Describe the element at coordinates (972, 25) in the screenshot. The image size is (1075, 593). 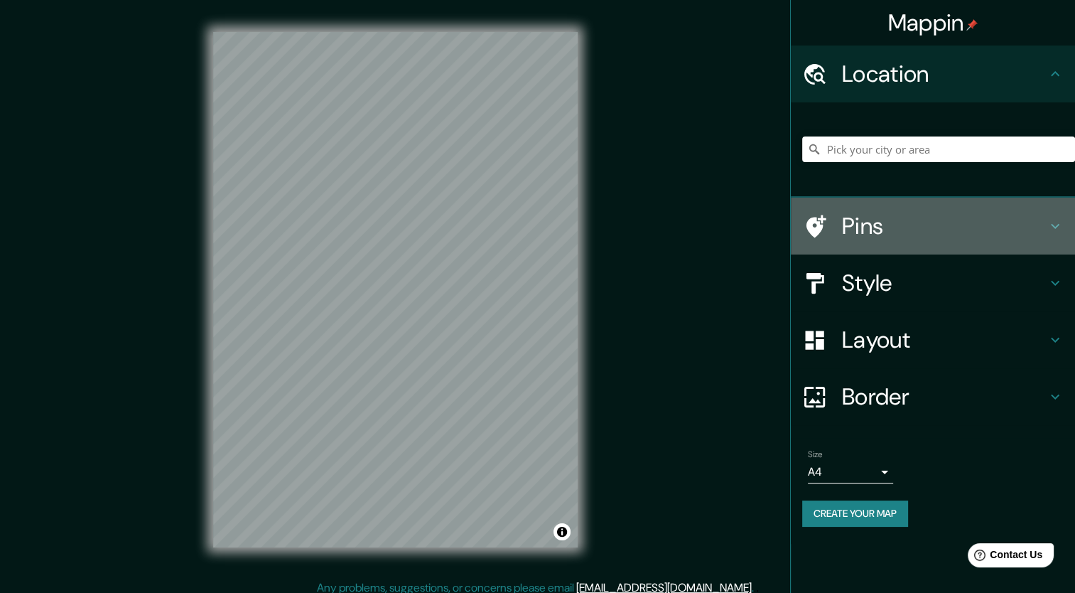
I see `img: pin-icon.png` at that location.